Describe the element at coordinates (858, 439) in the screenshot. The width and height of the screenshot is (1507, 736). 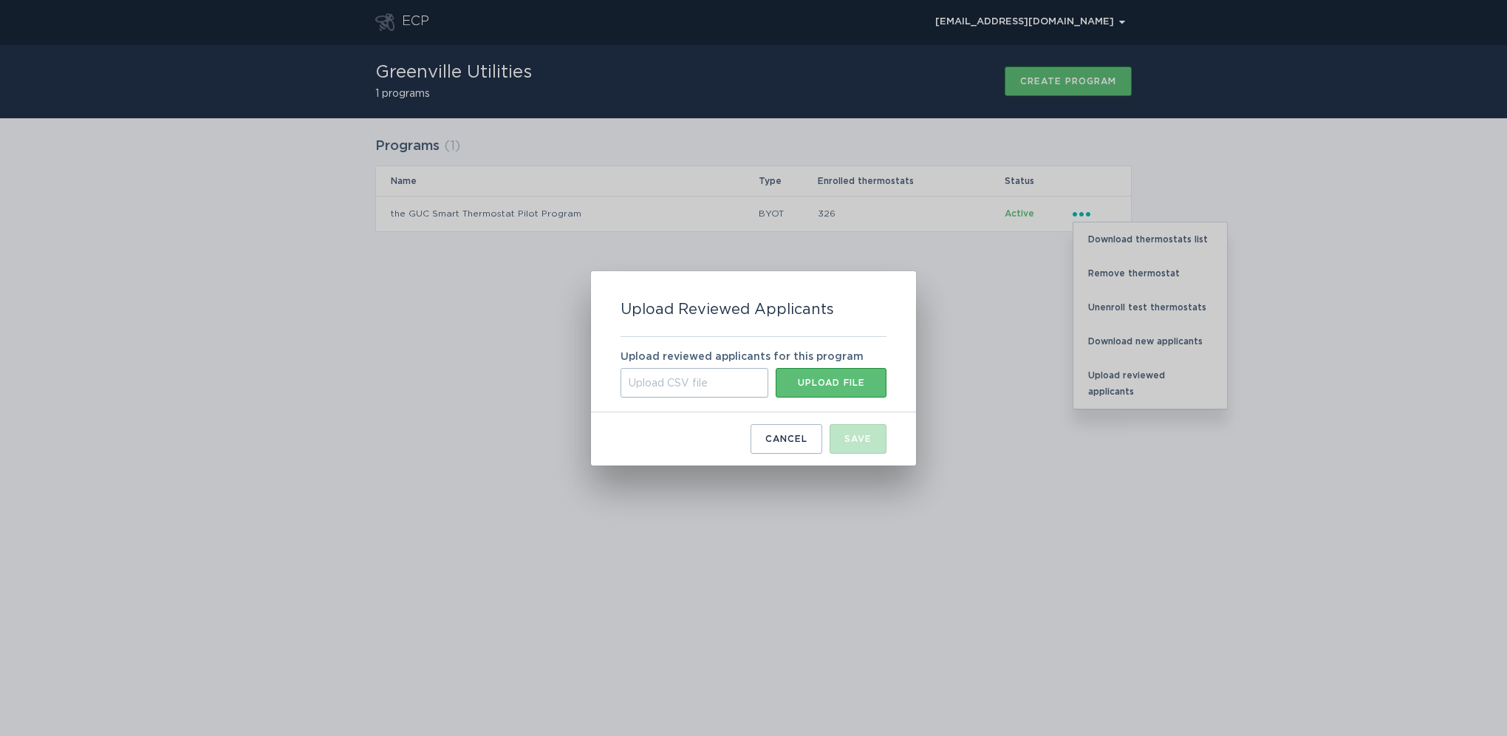
I see `button: Save` at that location.